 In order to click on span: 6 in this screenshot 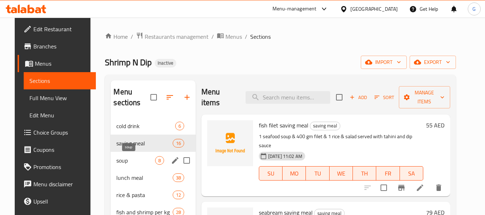, I will do `click(180, 126)`.